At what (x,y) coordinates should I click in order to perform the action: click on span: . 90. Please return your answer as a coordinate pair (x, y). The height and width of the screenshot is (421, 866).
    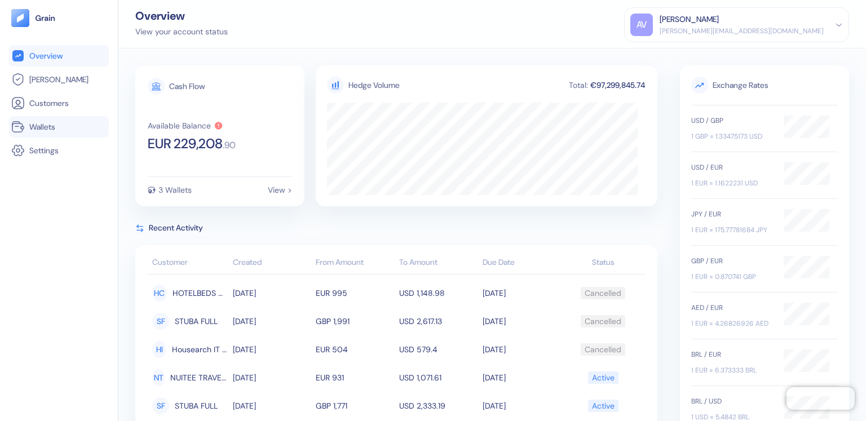
    Looking at the image, I should click on (229, 146).